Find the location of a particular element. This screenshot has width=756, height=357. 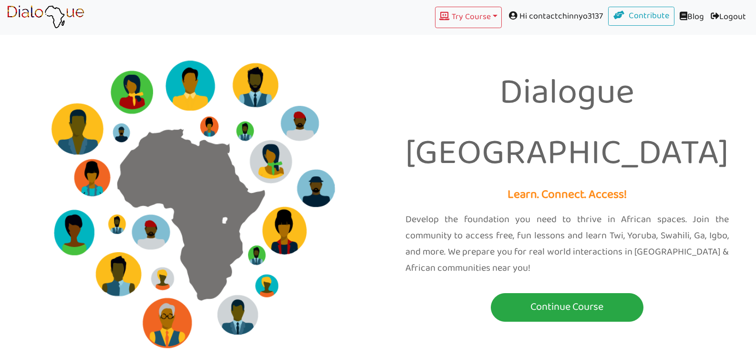

p: Continue Course is located at coordinates (567, 307).